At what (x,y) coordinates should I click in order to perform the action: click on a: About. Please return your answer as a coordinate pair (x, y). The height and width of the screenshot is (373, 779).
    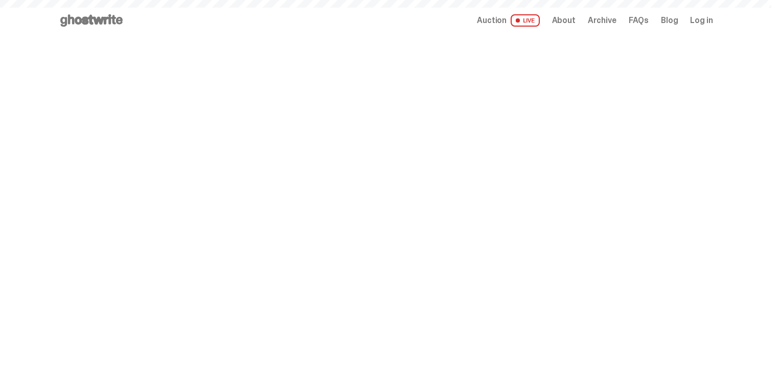
    Looking at the image, I should click on (564, 20).